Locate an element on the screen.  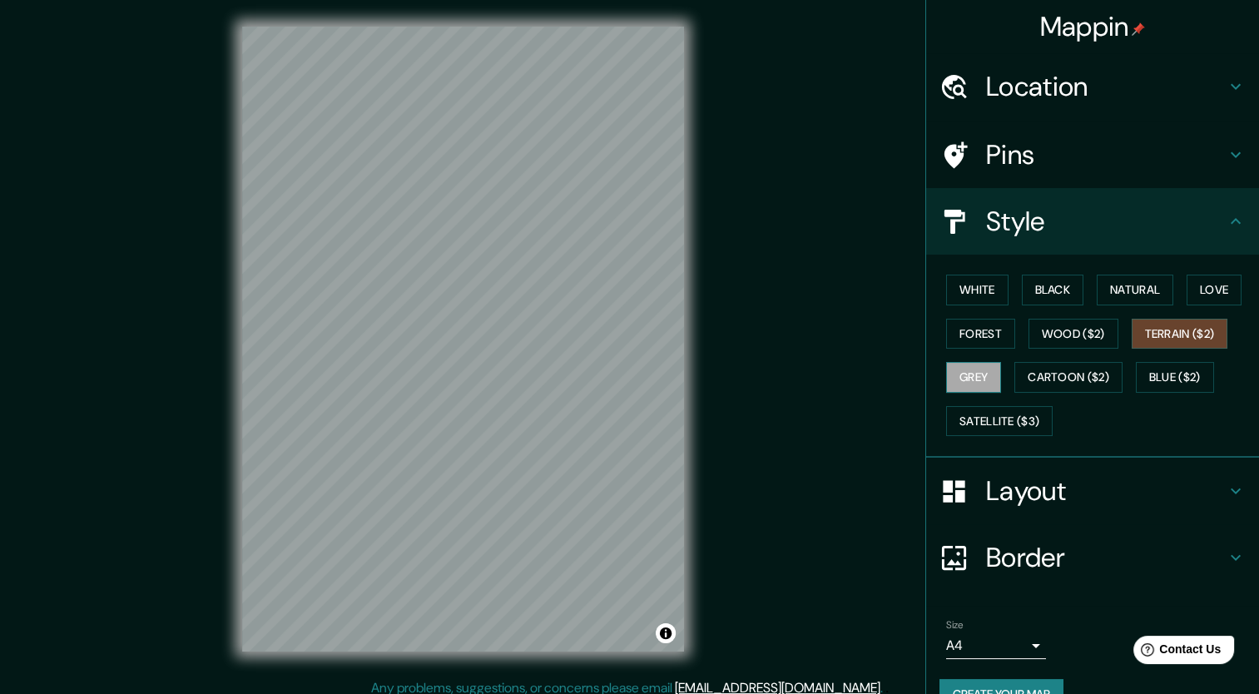
h4: Mappin is located at coordinates (1092, 27).